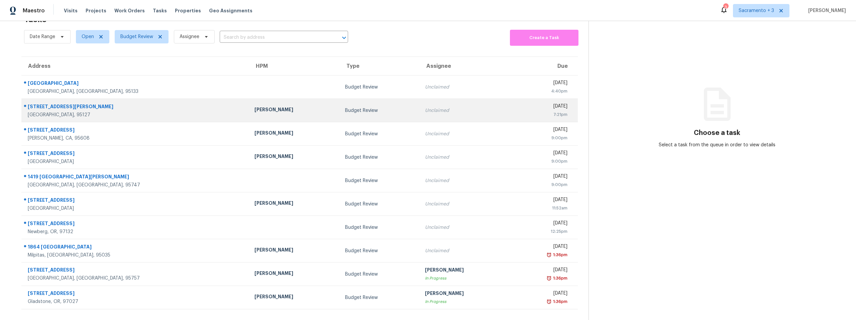  I want to click on button: Create a Task, so click(544, 38).